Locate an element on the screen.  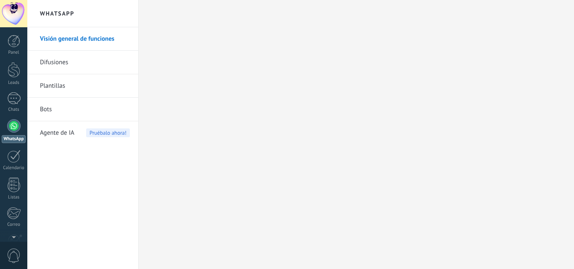
div: Correo is located at coordinates (14, 225).